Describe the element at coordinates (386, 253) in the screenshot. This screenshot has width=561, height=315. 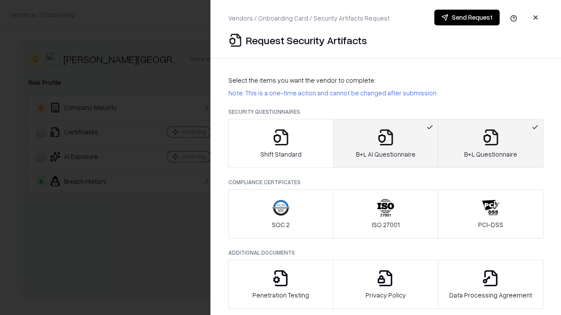
I see `p: Additional Documents` at that location.